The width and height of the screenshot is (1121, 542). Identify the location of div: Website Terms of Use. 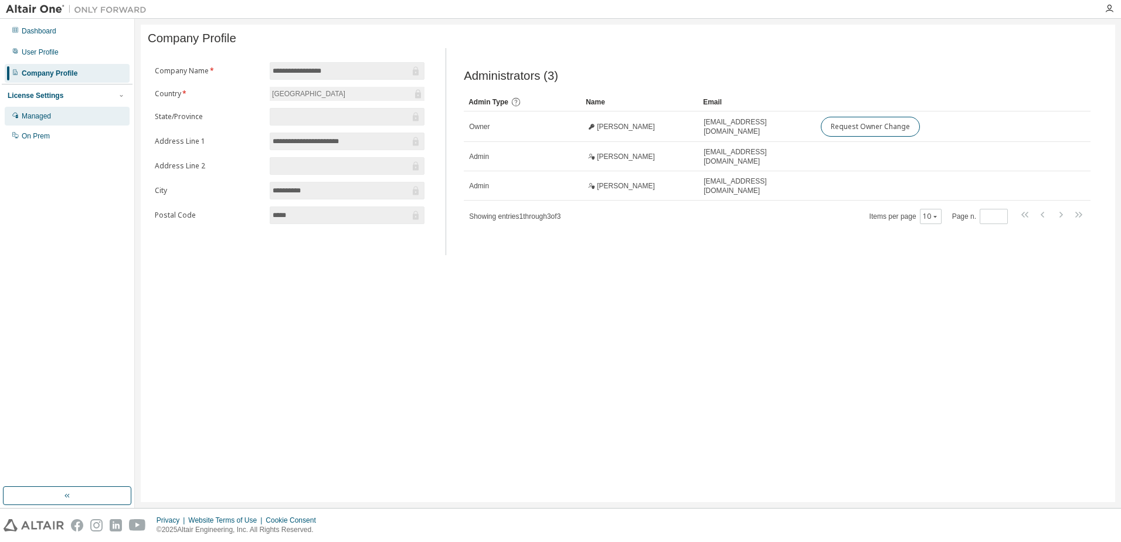
(227, 520).